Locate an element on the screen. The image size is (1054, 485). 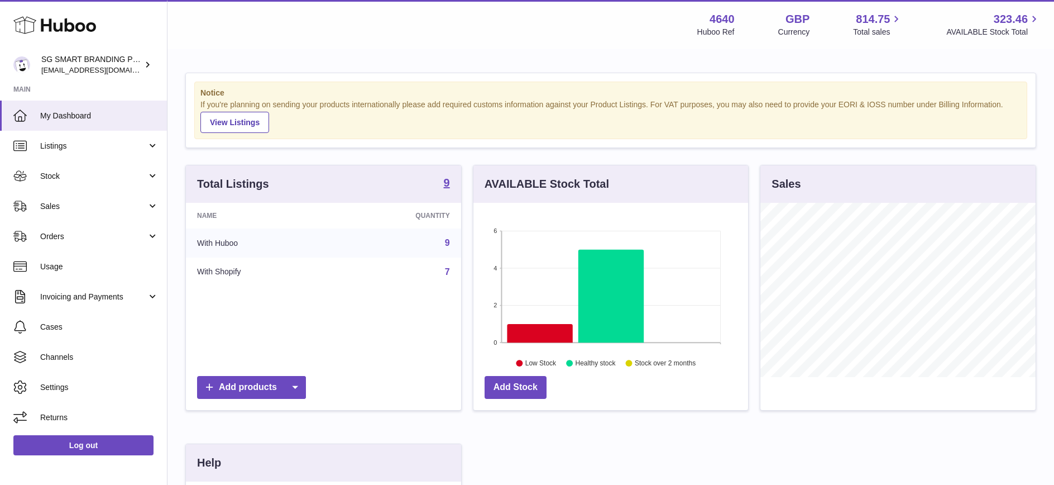
th: Name is located at coordinates (260, 216).